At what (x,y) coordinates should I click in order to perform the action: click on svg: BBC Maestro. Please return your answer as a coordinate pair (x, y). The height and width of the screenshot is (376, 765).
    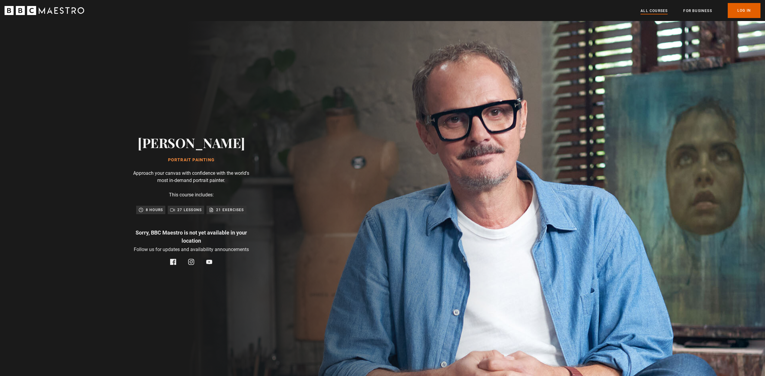
    Looking at the image, I should click on (44, 11).